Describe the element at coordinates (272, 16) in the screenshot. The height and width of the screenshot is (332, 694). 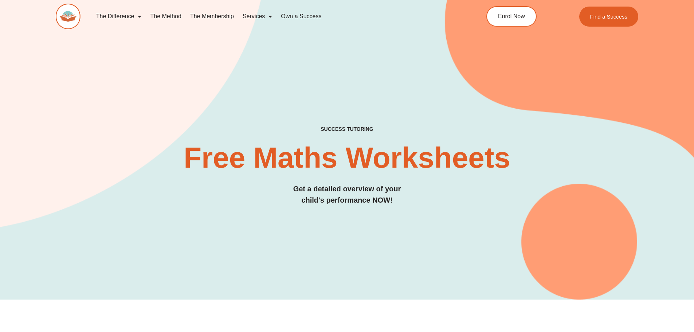
I see `nav: Menu` at that location.